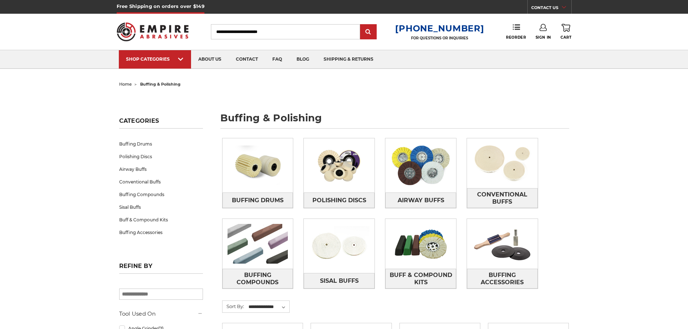 The image size is (688, 329). I want to click on img: Airway Buffs, so click(421, 165).